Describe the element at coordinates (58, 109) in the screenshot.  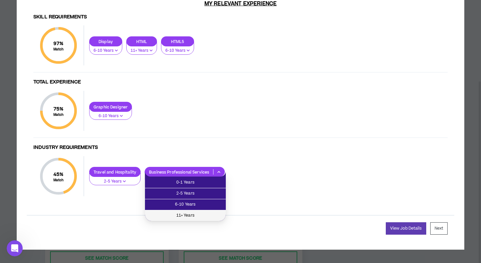
I see `span: 75 %` at that location.